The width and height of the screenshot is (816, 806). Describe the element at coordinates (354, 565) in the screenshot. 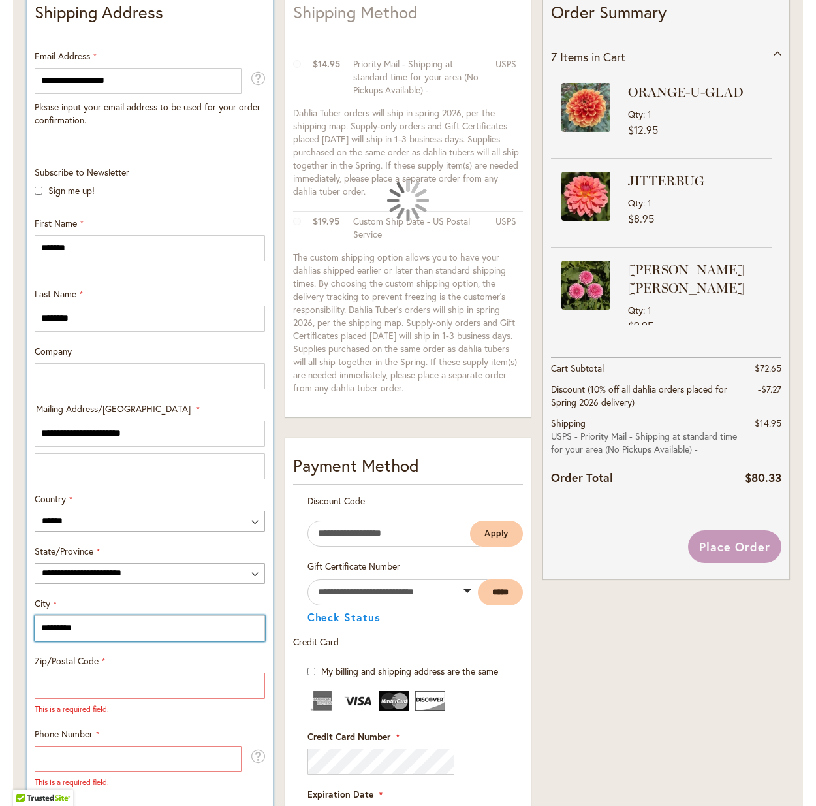

I see `span: Gift Certificate Number` at that location.